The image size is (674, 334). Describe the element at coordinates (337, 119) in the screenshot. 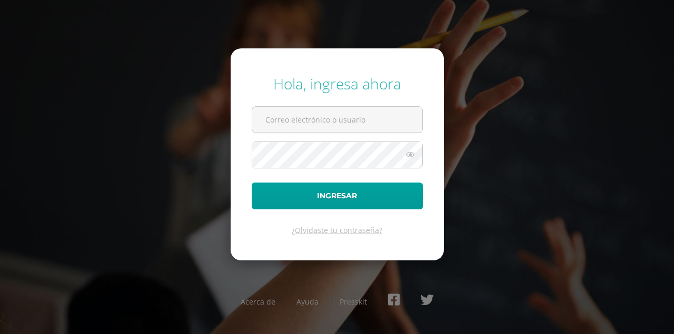

I see `input: Correo electrónico o usuario` at that location.